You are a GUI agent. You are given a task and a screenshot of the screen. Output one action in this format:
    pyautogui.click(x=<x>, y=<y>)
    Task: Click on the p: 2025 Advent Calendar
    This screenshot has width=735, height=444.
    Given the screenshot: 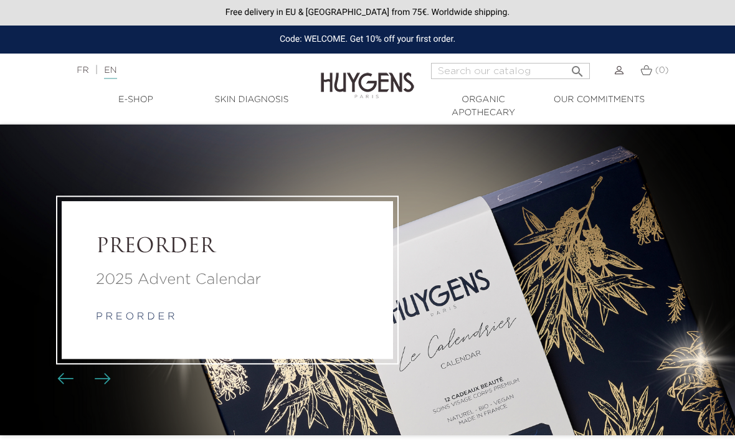 What is the action you would take?
    pyautogui.click(x=227, y=280)
    